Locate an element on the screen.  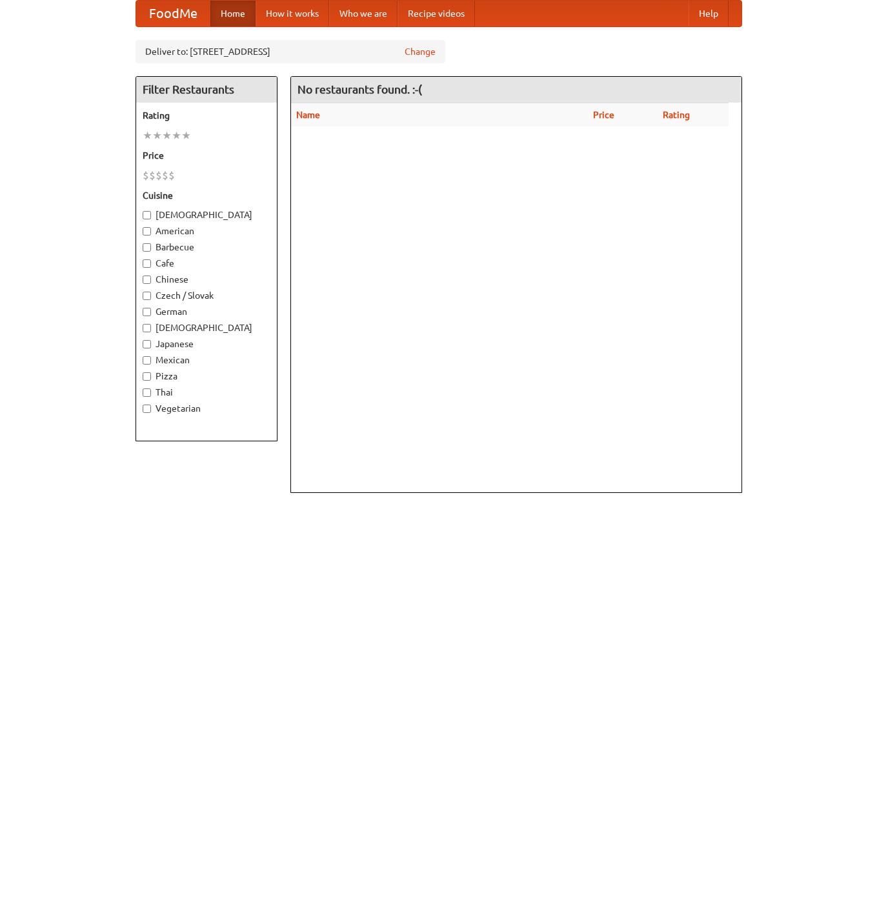
input: Barbecue is located at coordinates (146, 247).